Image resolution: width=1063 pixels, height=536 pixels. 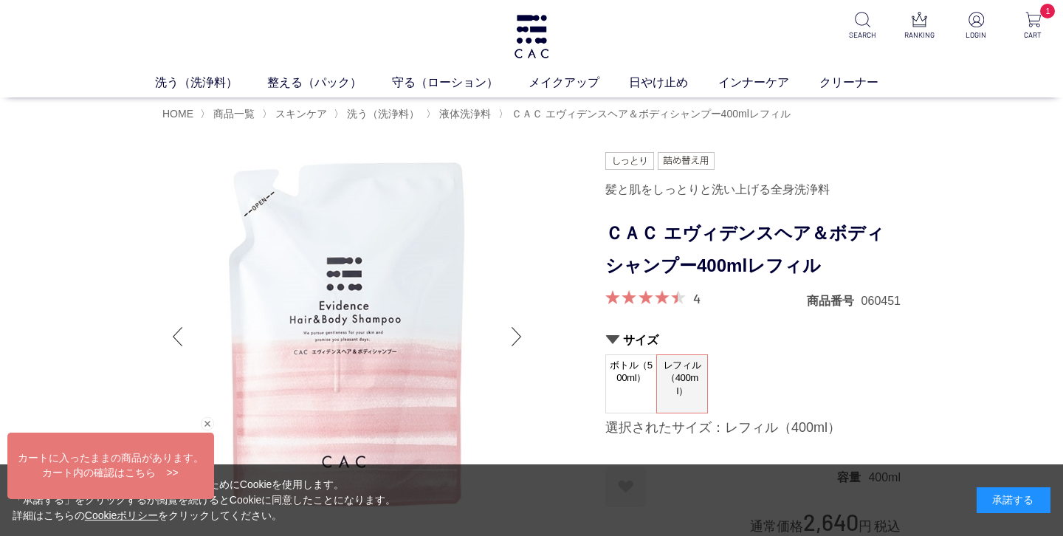 What do you see at coordinates (697, 298) in the screenshot?
I see `a: 4` at bounding box center [697, 298].